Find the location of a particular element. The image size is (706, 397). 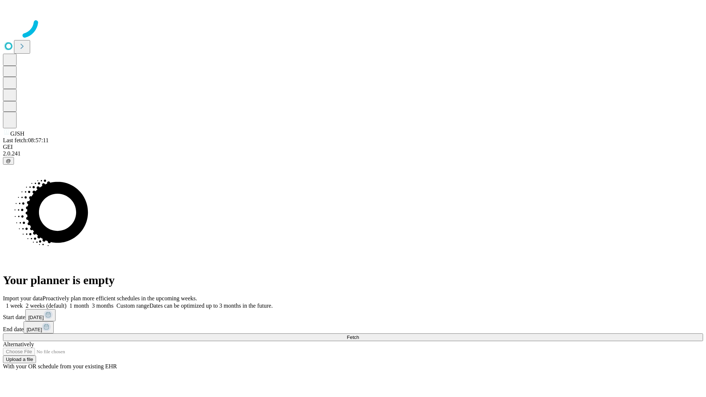

div: 2.0.241 is located at coordinates (353, 154).